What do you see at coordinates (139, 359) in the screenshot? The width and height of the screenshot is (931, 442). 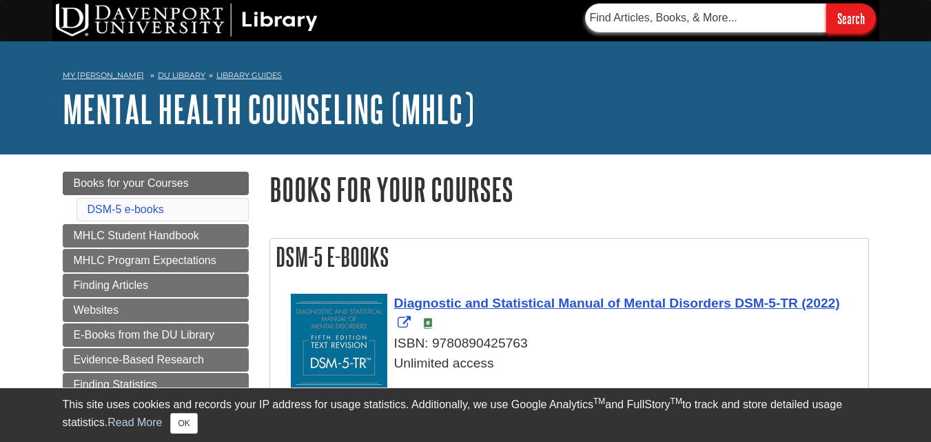 I see `span: Evidence-Based Research` at bounding box center [139, 359].